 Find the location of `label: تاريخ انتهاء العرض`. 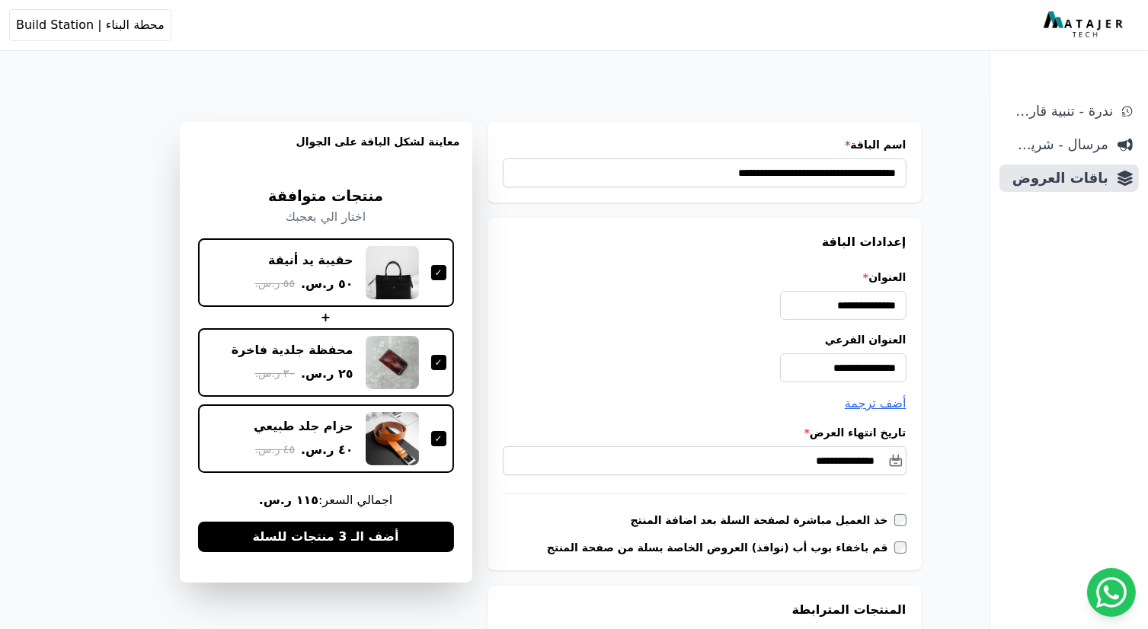

label: تاريخ انتهاء العرض is located at coordinates (705, 433).